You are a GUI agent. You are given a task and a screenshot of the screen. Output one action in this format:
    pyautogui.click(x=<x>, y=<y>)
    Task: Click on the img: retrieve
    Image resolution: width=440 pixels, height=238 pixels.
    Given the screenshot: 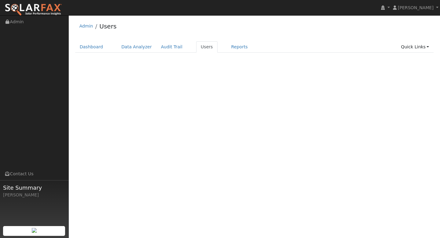 What is the action you would take?
    pyautogui.click(x=34, y=230)
    